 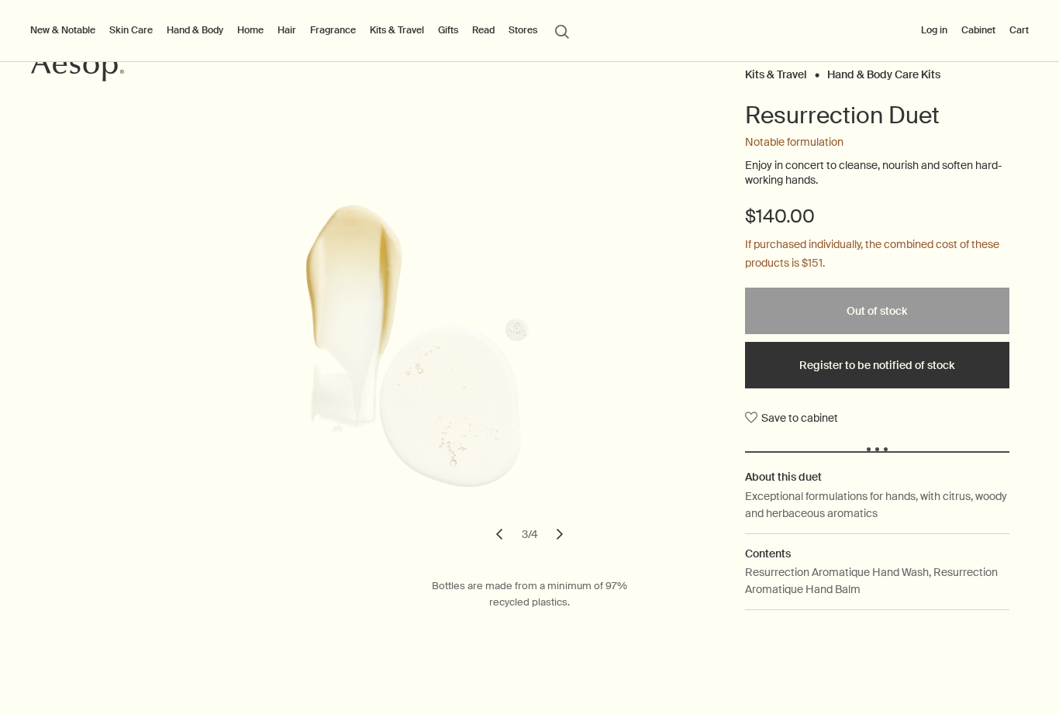 What do you see at coordinates (883, 71) in the screenshot?
I see `a: Hand & Body Care Kits` at bounding box center [883, 71].